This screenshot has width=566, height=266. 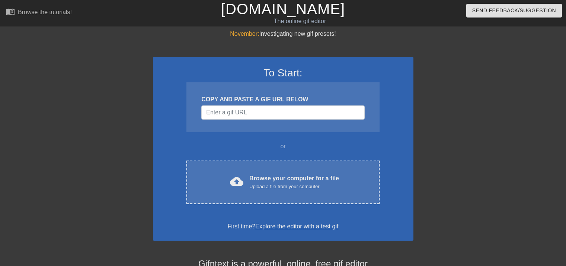 What do you see at coordinates (283, 34) in the screenshot?
I see `div: Investigating new gif presets!` at bounding box center [283, 34].